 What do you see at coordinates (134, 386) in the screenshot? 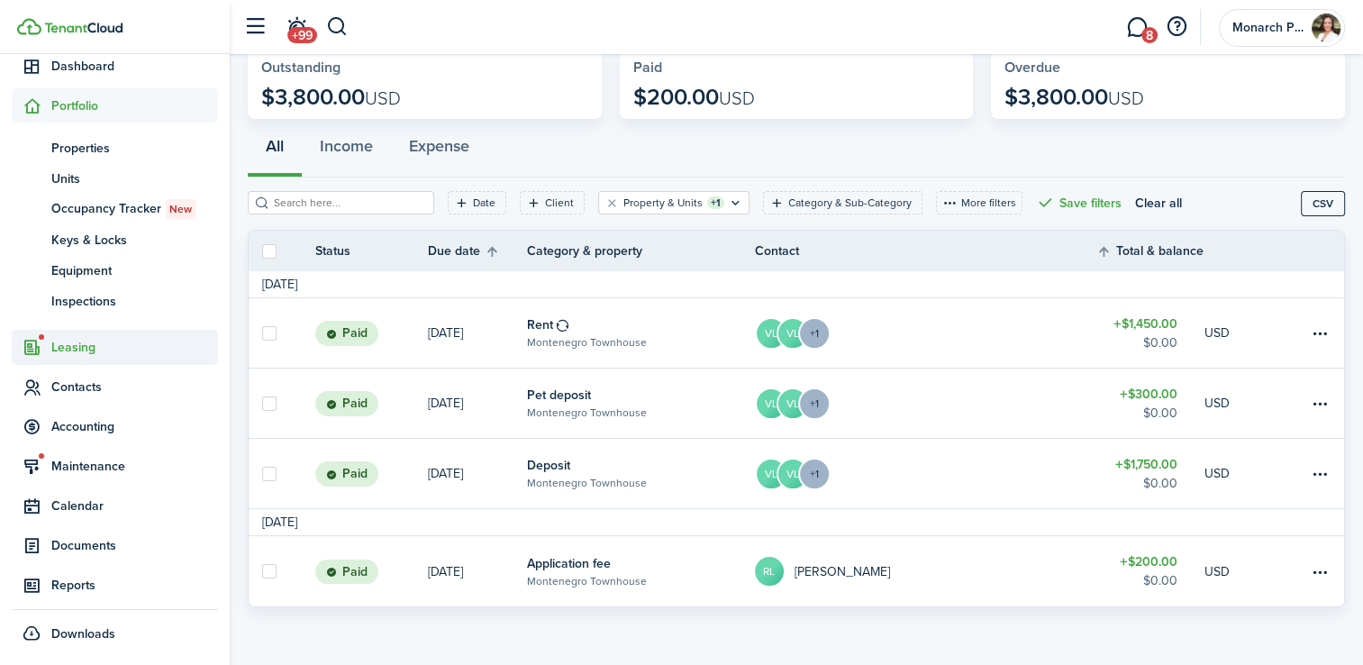
I see `span: Contacts` at bounding box center [134, 386].